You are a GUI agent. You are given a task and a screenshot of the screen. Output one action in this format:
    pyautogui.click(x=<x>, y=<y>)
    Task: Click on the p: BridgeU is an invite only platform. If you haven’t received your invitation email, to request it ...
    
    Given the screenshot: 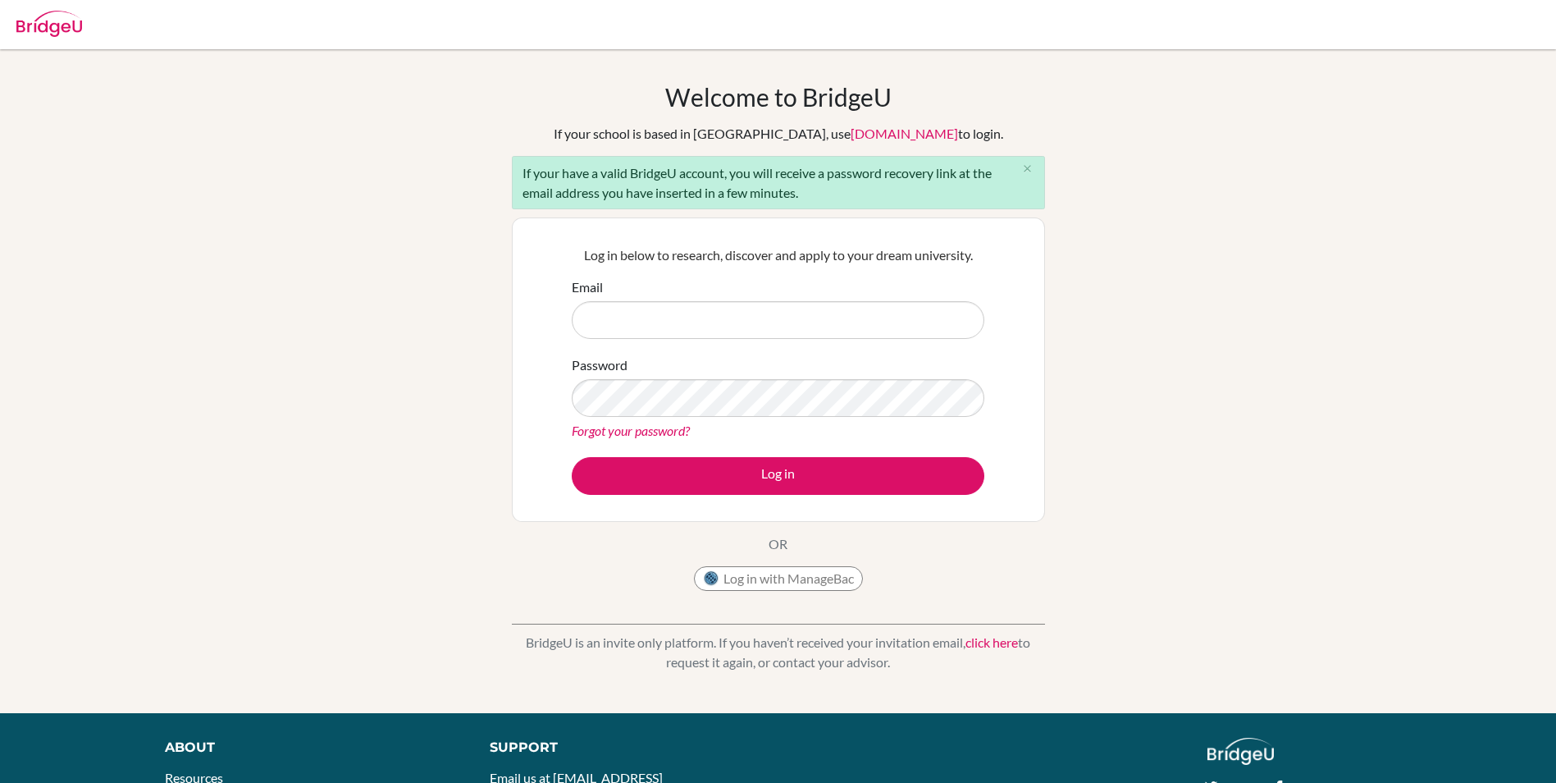 What is the action you would take?
    pyautogui.click(x=779, y=652)
    